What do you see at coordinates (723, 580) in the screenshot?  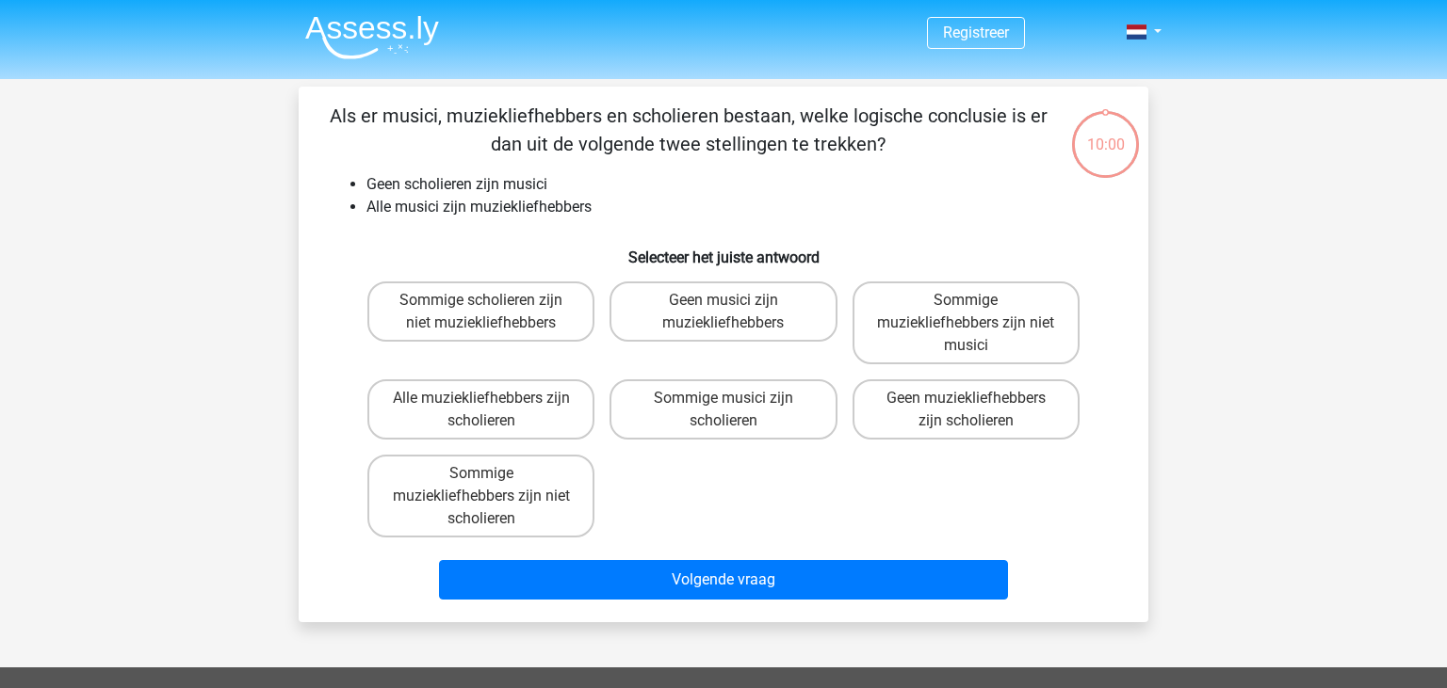 I see `button: Volgende vraag` at bounding box center [723, 580].